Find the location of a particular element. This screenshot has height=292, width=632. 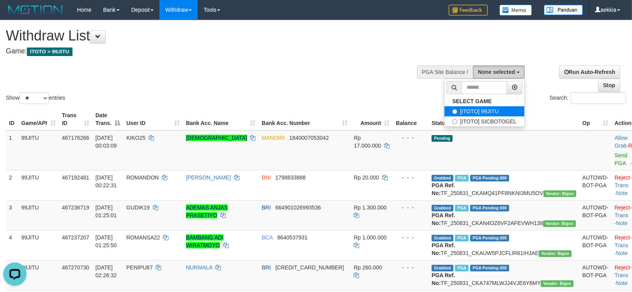

th: Game/API: activate to sort column ascending is located at coordinates (39, 119).